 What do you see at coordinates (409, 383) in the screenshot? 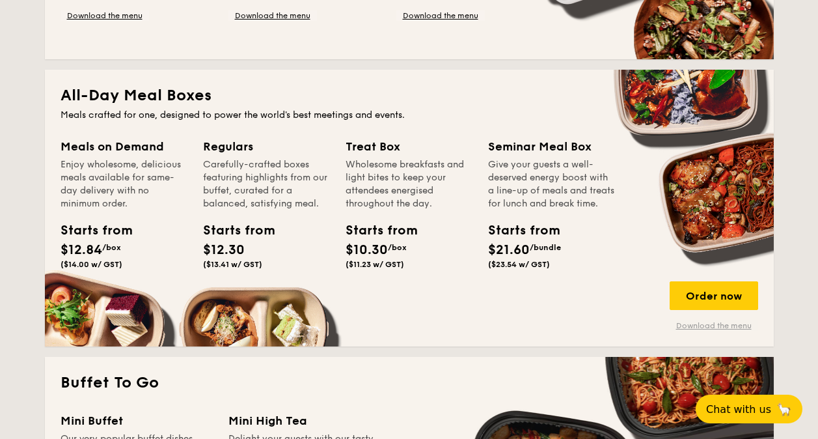
I see `h2: Buffet To Go` at bounding box center [409, 383].